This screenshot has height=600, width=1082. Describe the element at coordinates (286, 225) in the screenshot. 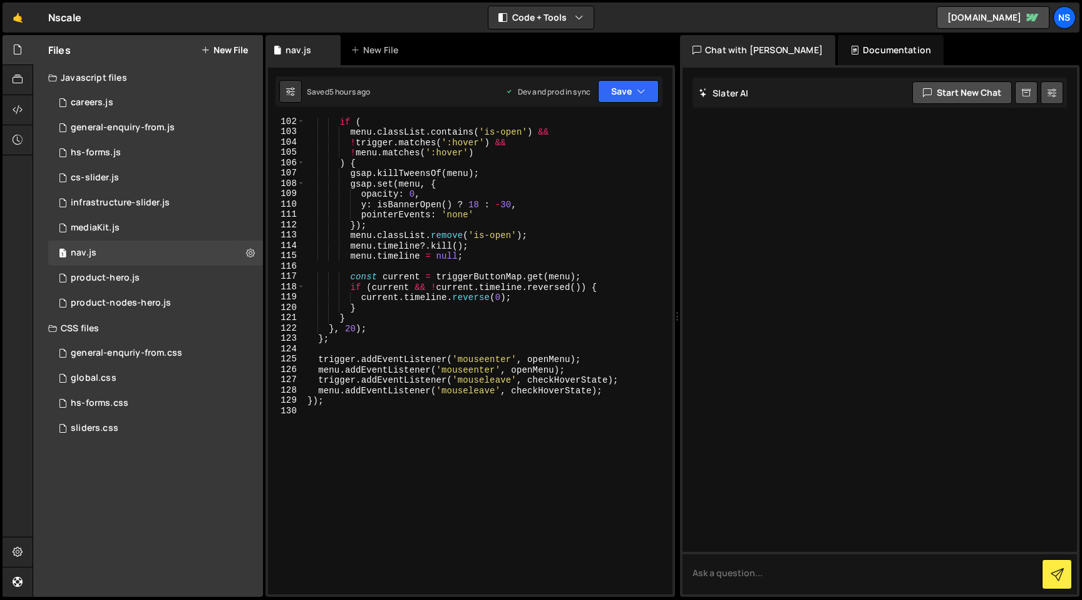

I see `div: 112` at that location.